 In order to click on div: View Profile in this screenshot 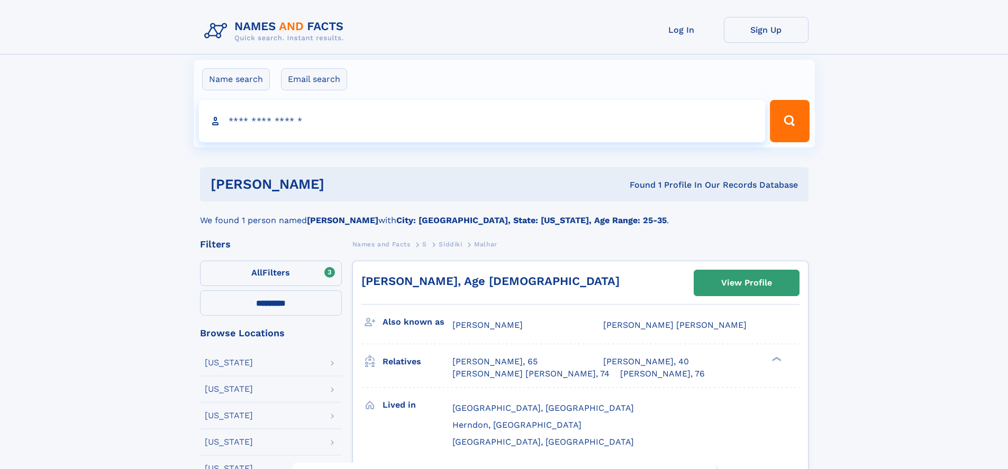, I will do `click(747, 283)`.